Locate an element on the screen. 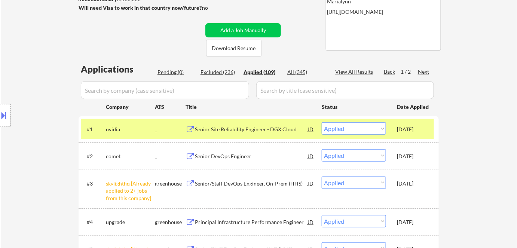 This screenshot has width=517, height=248. div: Applied (109) is located at coordinates (262, 72).